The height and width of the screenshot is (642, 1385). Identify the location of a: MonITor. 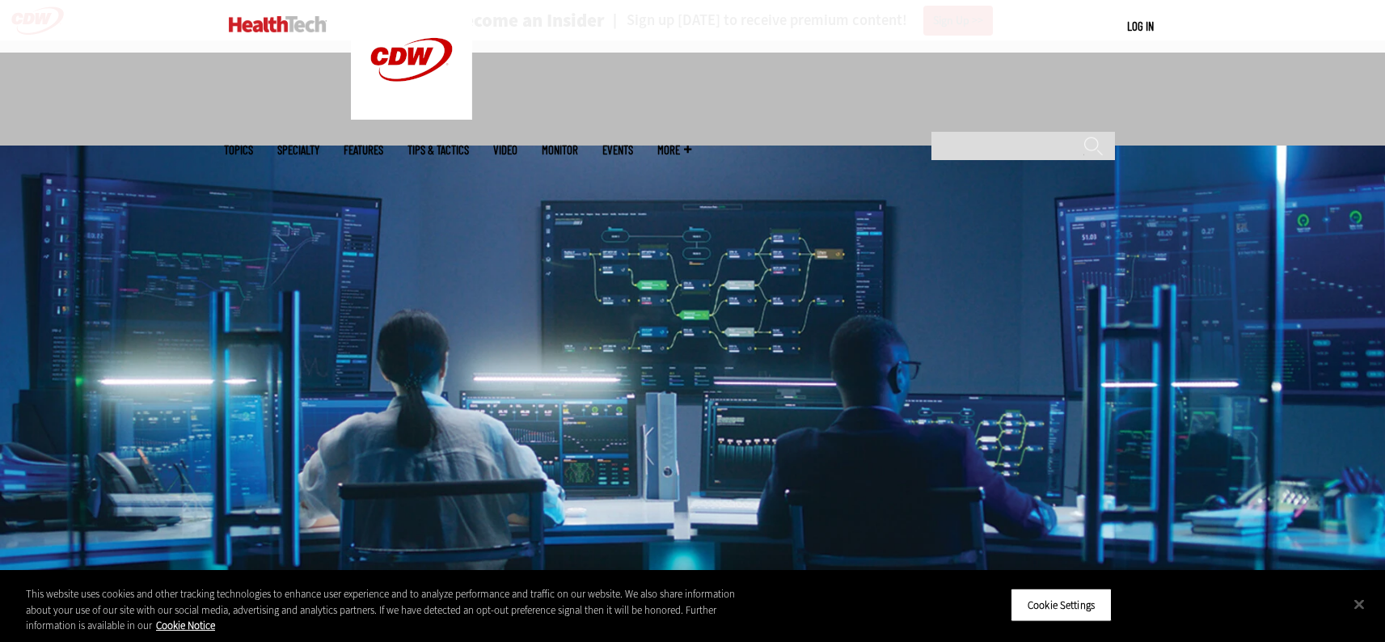
(559, 150).